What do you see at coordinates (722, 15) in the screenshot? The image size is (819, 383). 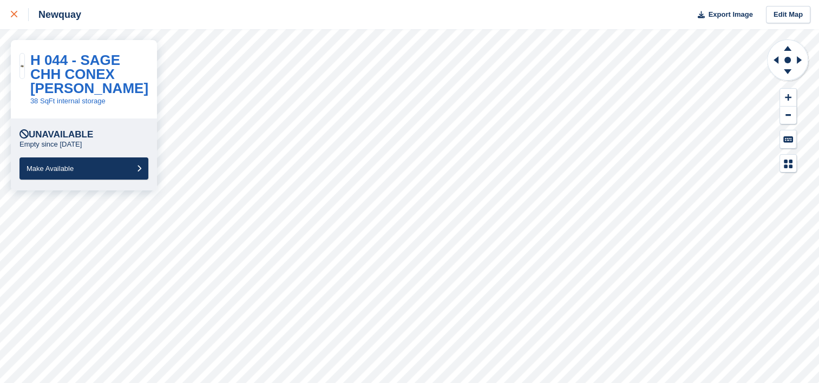 I see `button: Export Image` at bounding box center [722, 15].